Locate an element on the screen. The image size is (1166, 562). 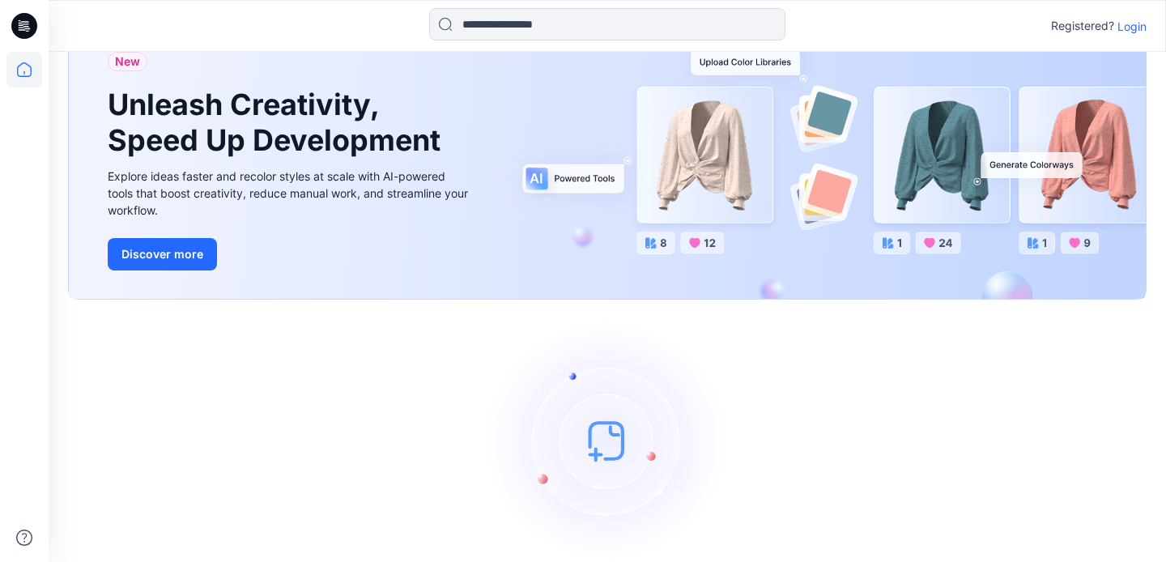
h1: Unleash Creativity, Speed Up Development is located at coordinates (278, 122).